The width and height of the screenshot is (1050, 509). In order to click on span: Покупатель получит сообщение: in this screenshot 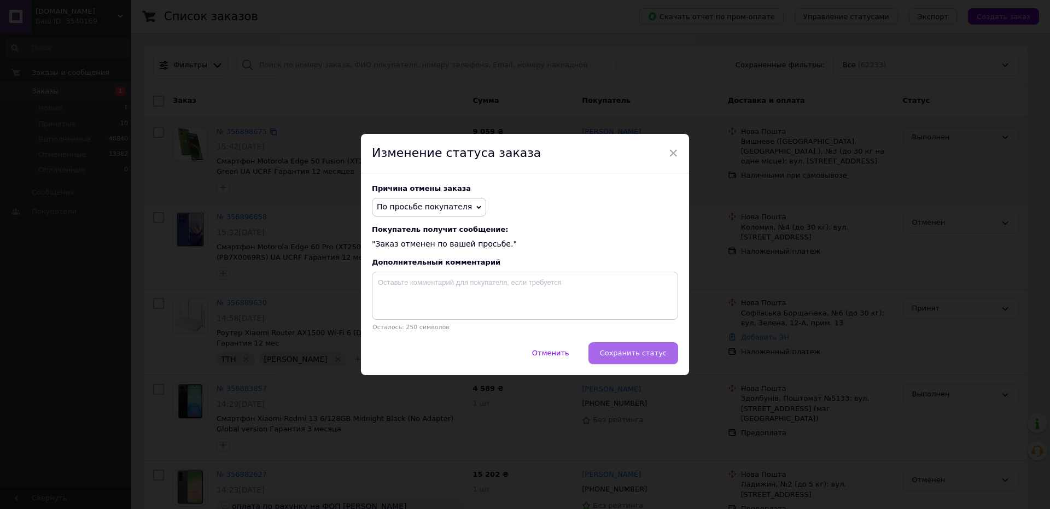, I will do `click(525, 229)`.